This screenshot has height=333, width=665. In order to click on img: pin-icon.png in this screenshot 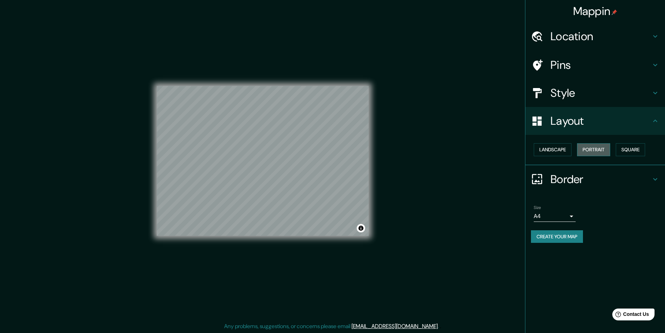, I will do `click(614, 12)`.